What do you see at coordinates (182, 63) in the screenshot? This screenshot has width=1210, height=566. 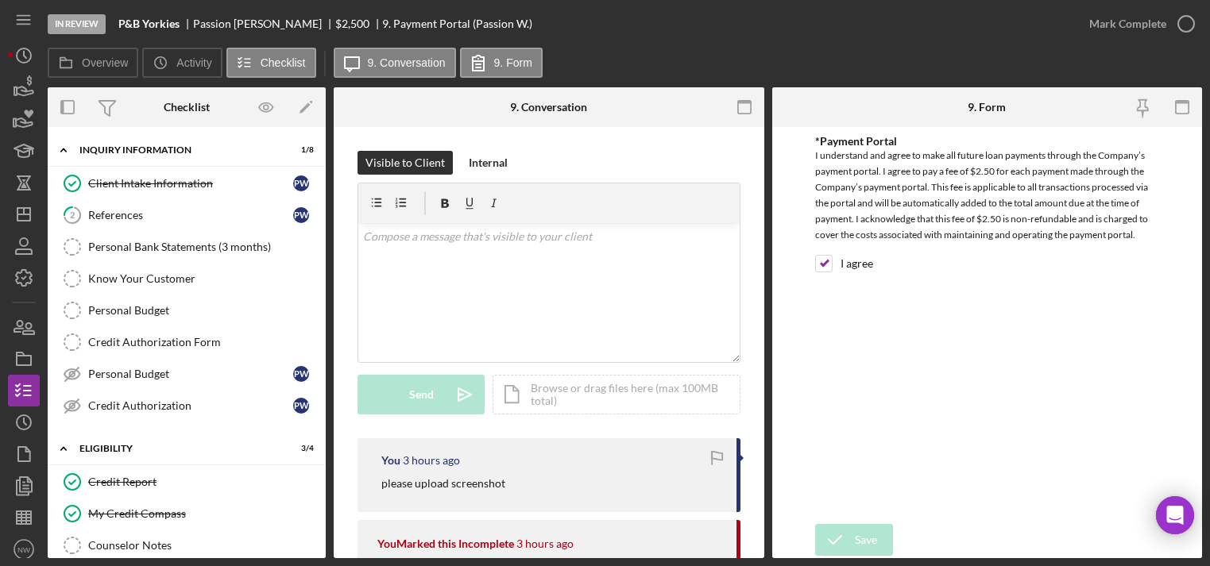 I see `button: Activity` at bounding box center [182, 63].